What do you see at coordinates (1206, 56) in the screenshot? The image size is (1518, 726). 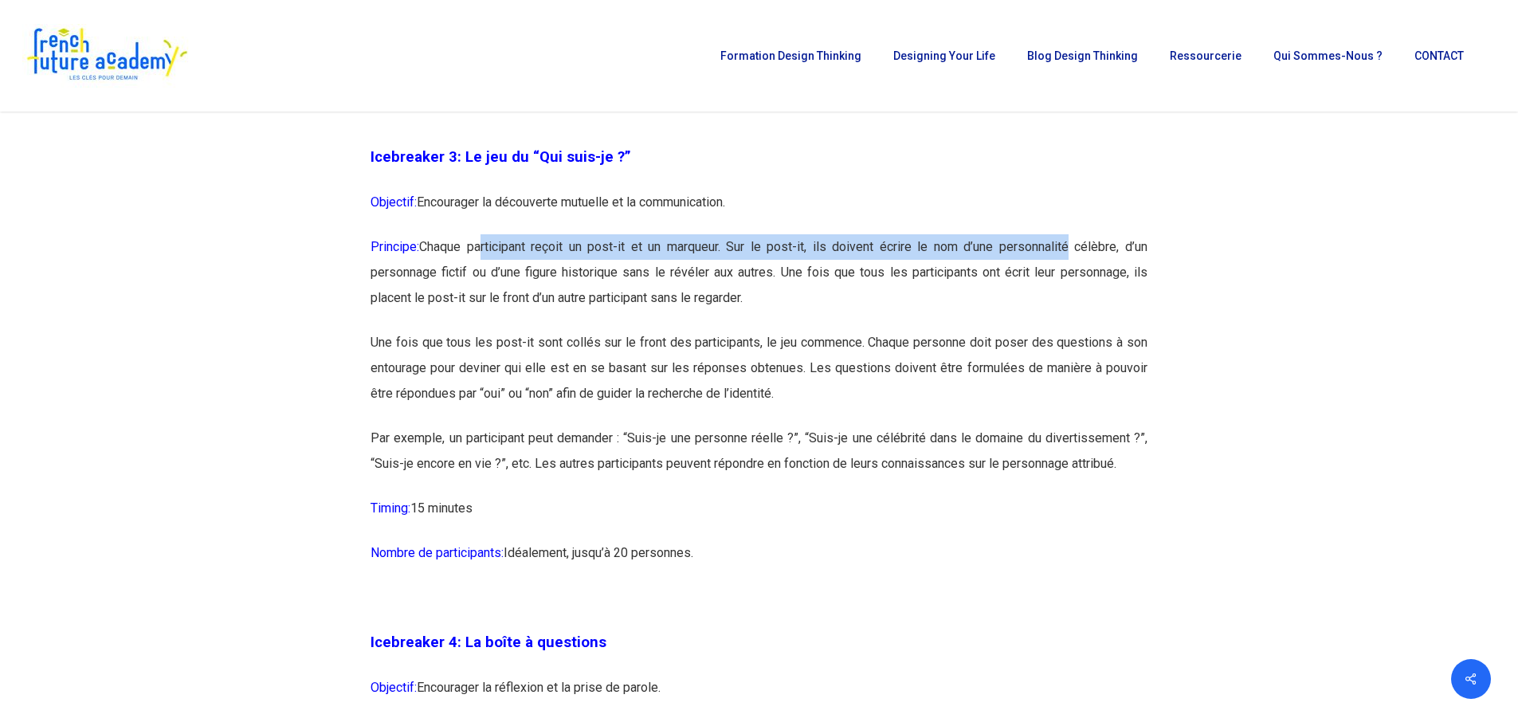 I see `a: Ressourcerie` at bounding box center [1206, 56].